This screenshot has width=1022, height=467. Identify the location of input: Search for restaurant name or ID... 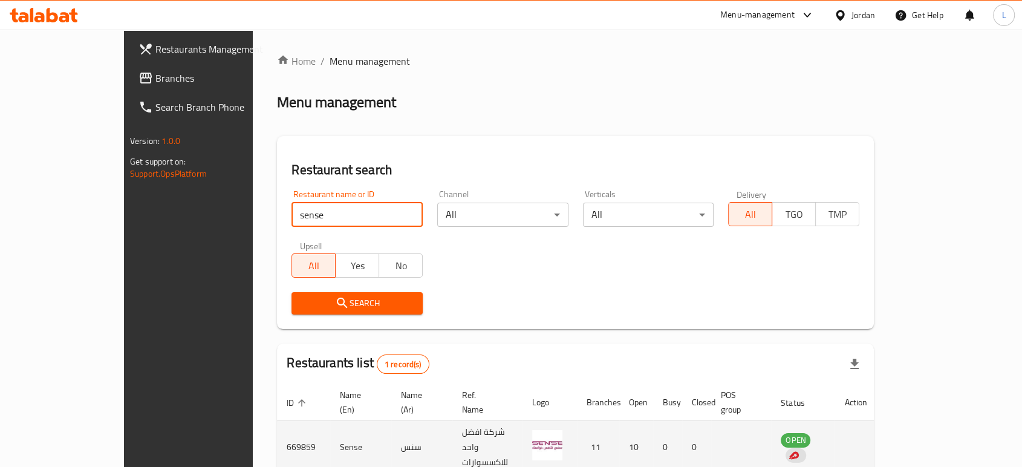
(357, 215).